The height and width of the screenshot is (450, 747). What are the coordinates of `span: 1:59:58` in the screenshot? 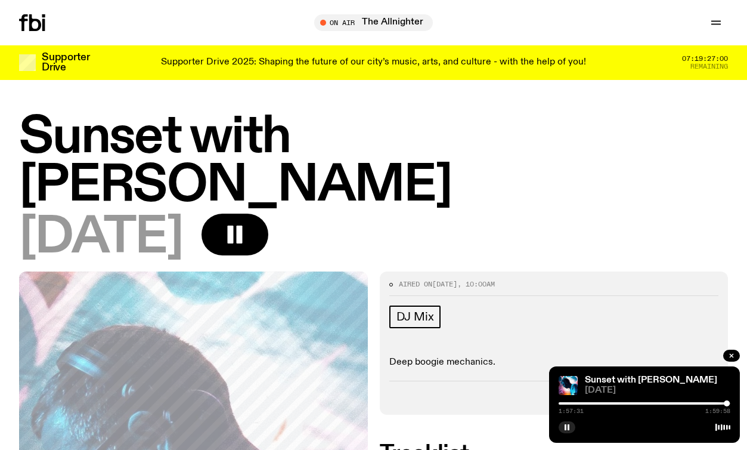 It's located at (718, 411).